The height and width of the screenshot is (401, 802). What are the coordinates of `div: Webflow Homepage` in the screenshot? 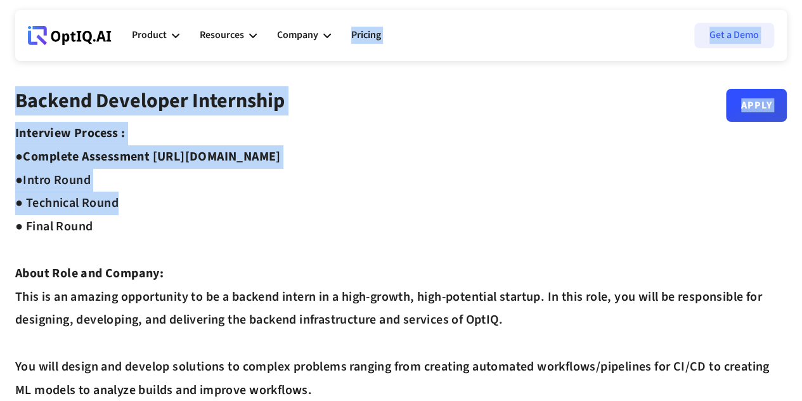 It's located at (28, 44).